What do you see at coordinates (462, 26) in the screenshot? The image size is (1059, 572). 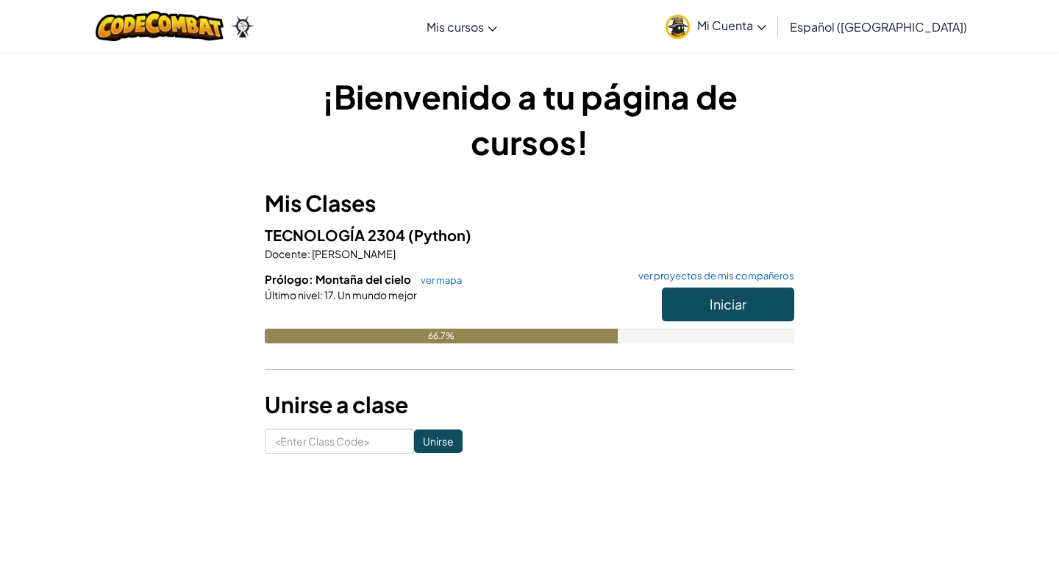 I see `a: Mis cursos` at bounding box center [462, 26].